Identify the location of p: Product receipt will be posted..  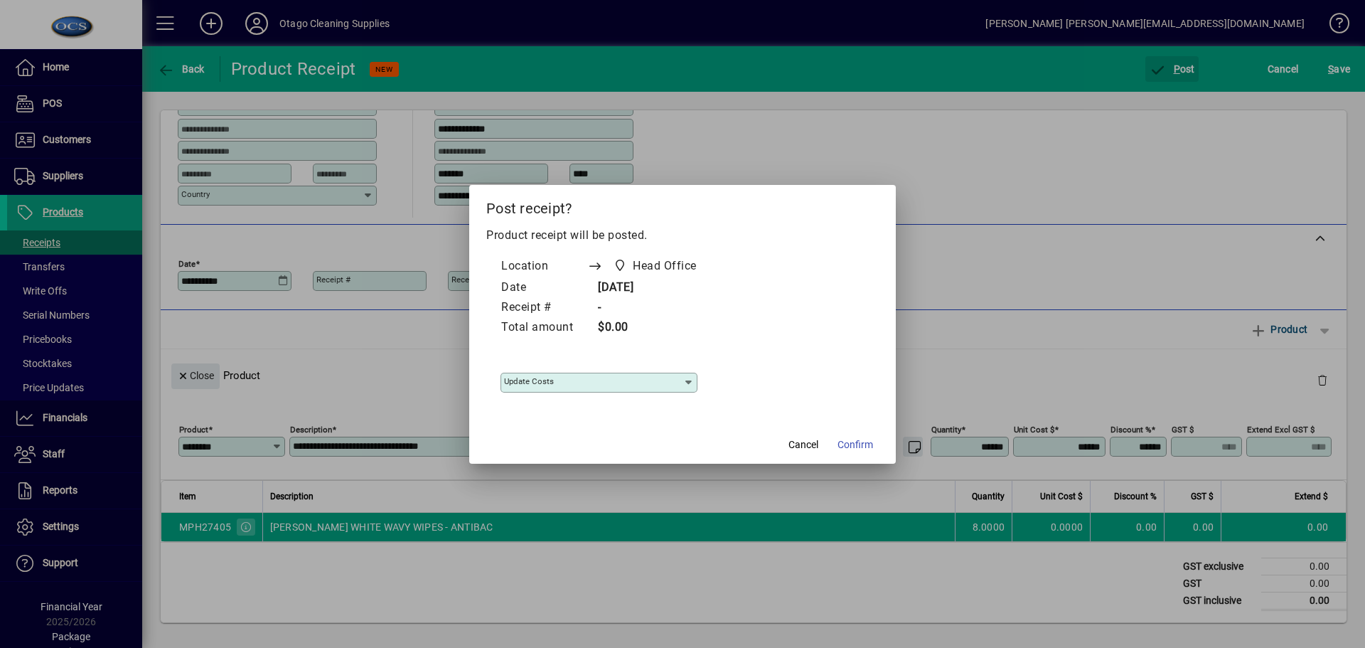
(682, 235).